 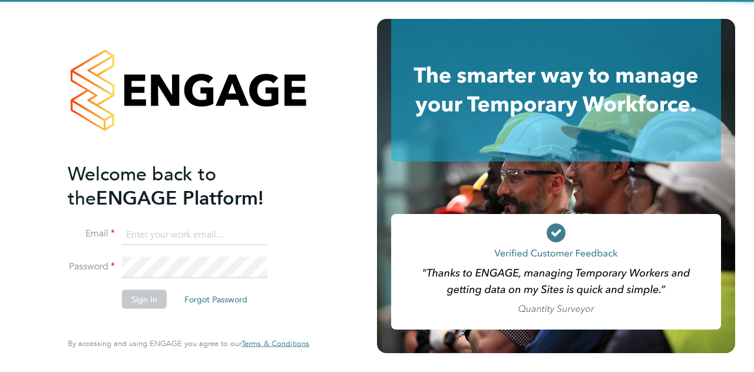 I want to click on span: Terms & Conditions, so click(x=275, y=343).